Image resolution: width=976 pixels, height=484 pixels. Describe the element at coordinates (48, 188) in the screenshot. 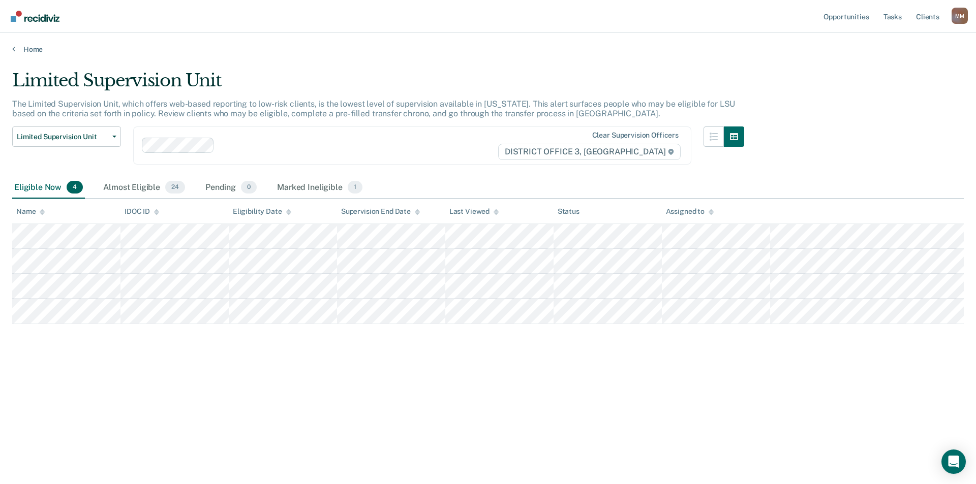

I see `div: Eligible Now4` at that location.